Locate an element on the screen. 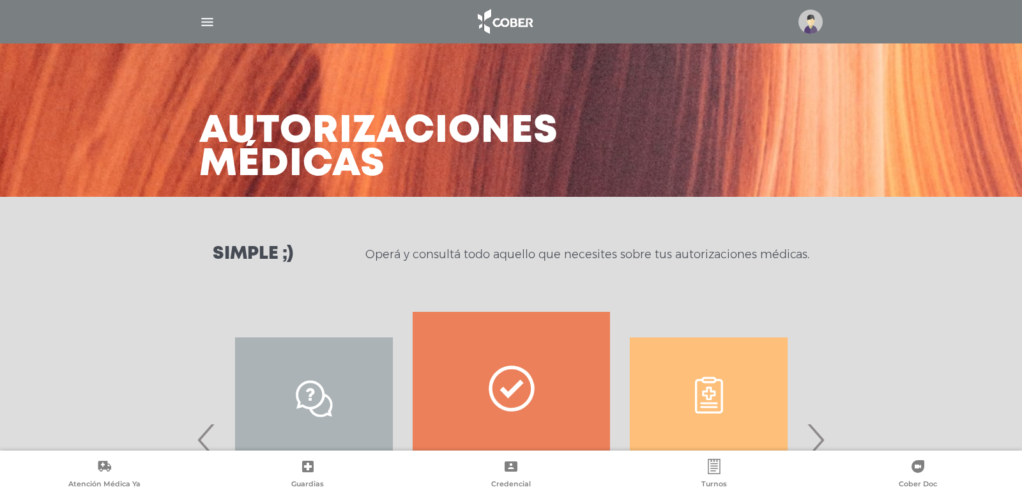  span: Next is located at coordinates (815, 440).